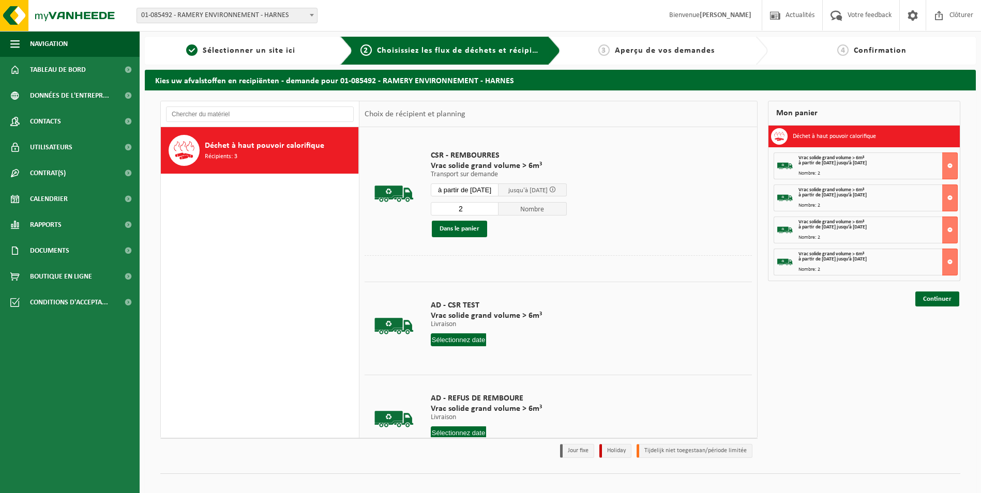  Describe the element at coordinates (533, 209) in the screenshot. I see `span: Nombre` at that location.